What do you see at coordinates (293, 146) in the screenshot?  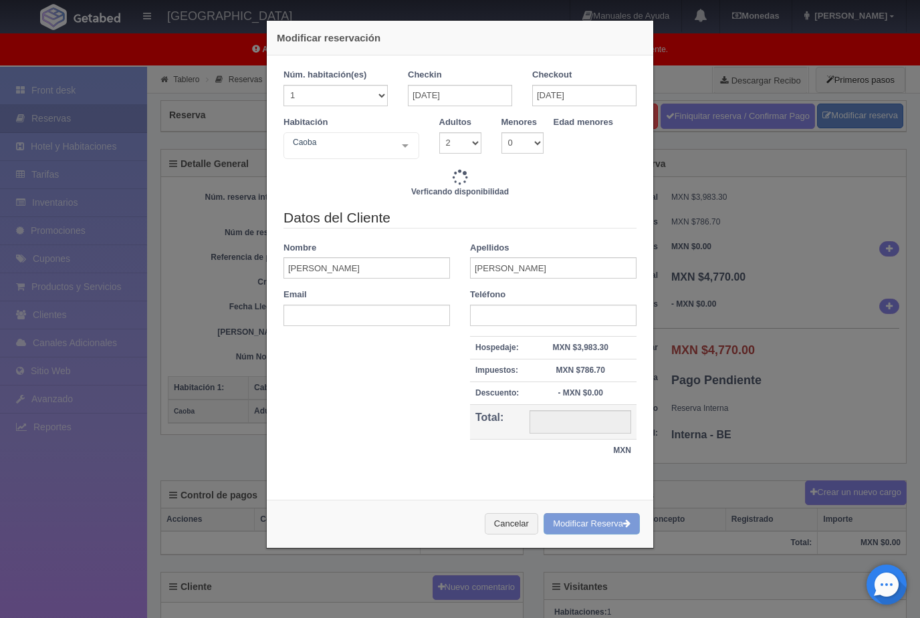 I see `input: Seleccionar hab.` at bounding box center [293, 146].